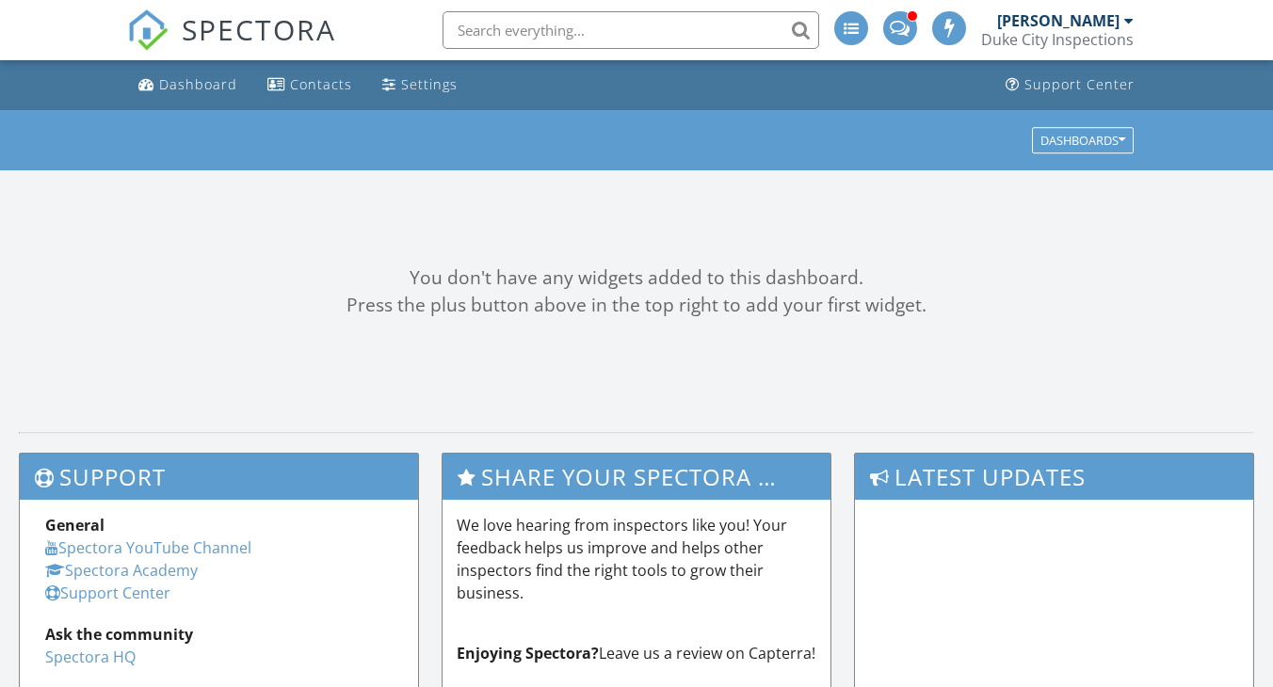 This screenshot has width=1273, height=687. I want to click on a: Spectora YouTube Channel, so click(148, 548).